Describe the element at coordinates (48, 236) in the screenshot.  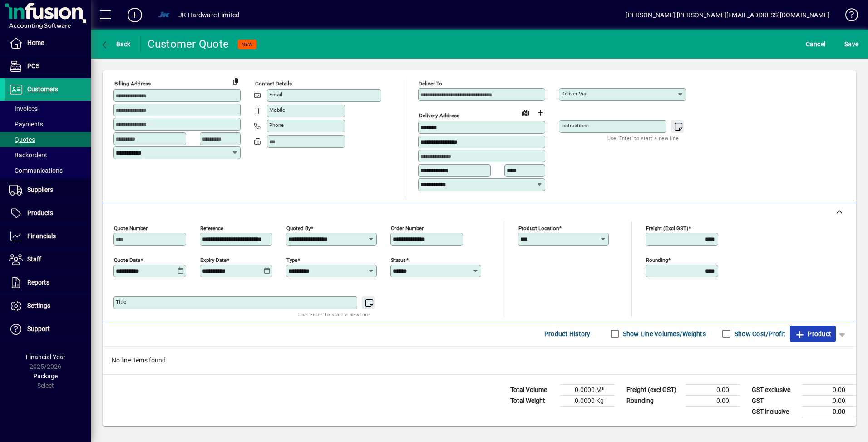
I see `a: Financials` at that location.